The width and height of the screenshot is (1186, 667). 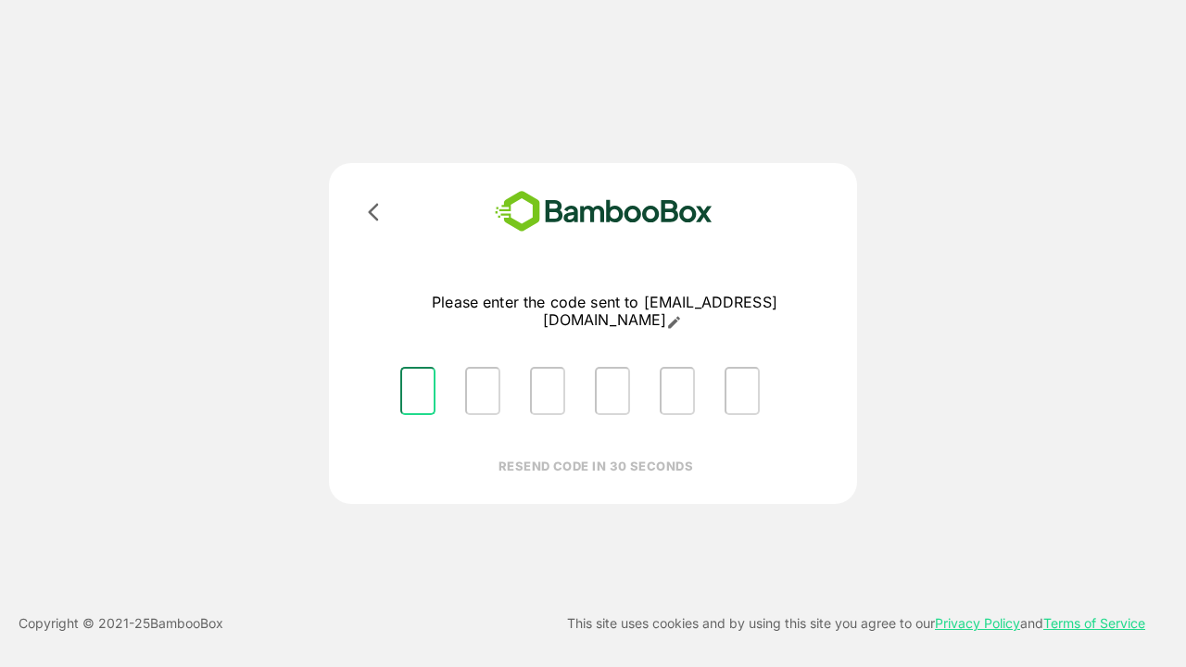 I want to click on a: Privacy Policy, so click(x=977, y=622).